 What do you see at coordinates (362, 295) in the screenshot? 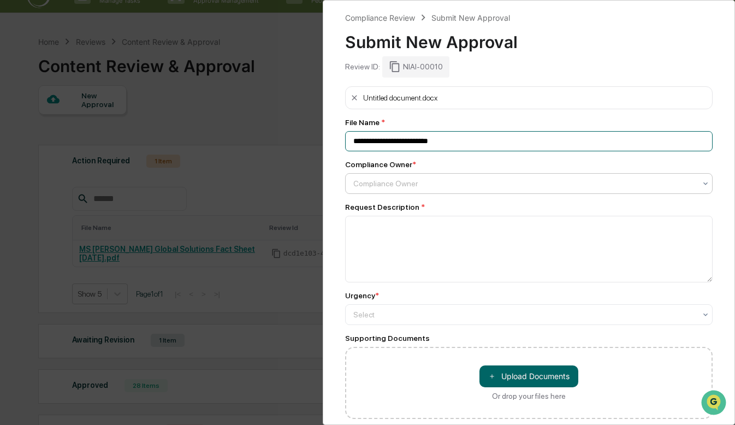
I see `div: Urgency` at bounding box center [362, 295].